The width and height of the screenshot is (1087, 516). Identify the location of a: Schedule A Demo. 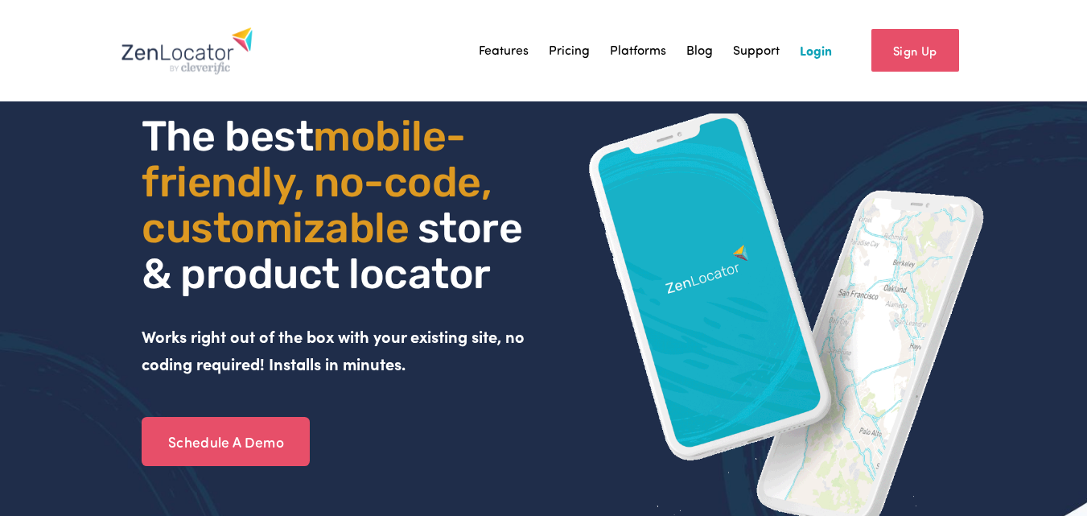
(225, 442).